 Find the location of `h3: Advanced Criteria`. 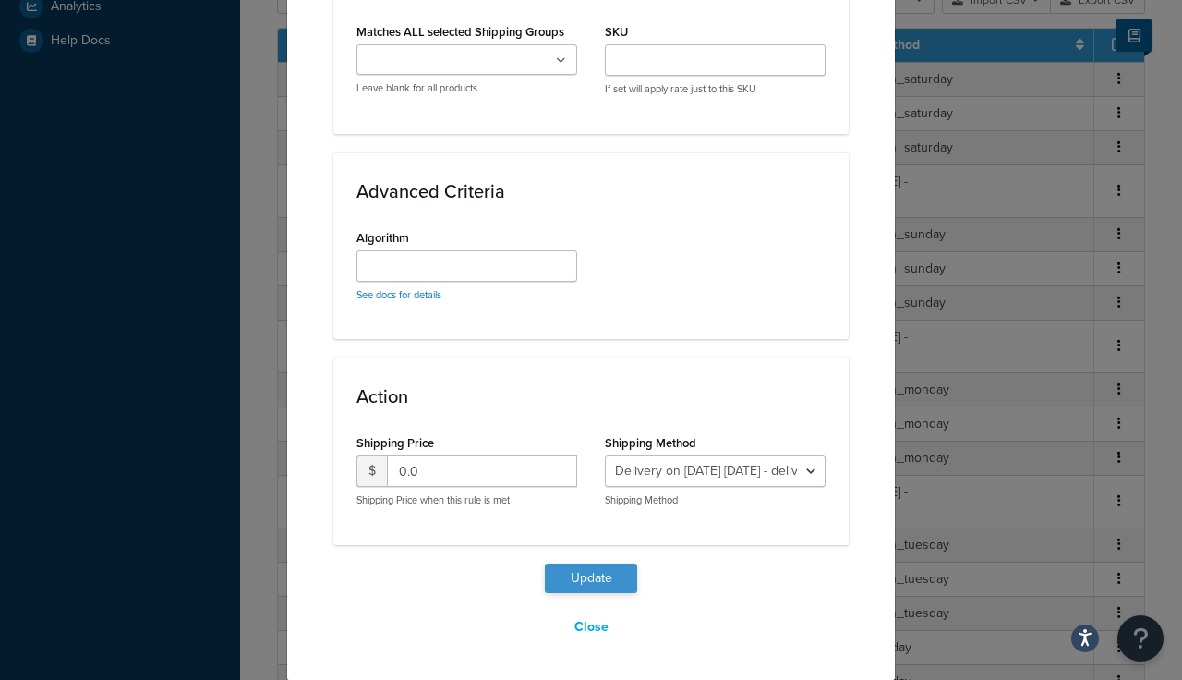

h3: Advanced Criteria is located at coordinates (591, 191).